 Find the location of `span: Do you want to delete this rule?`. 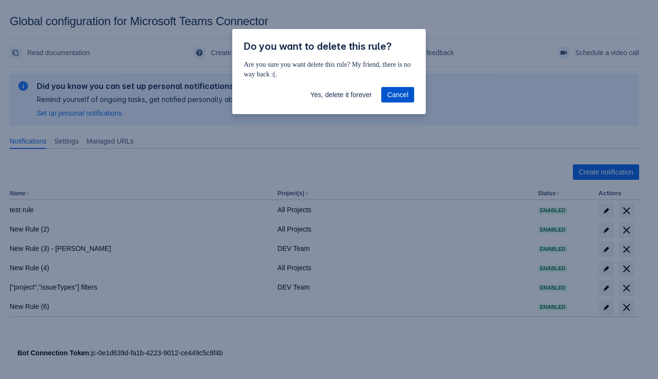

span: Do you want to delete this rule? is located at coordinates (318, 46).